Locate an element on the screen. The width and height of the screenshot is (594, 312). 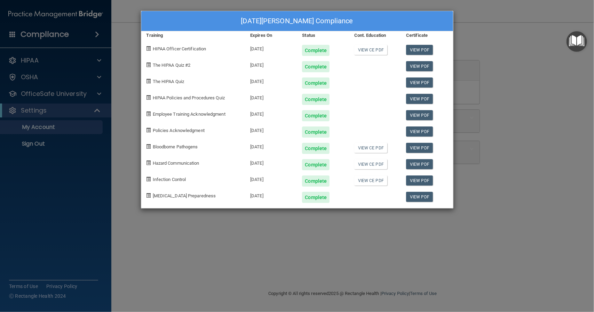
span: HIPAA Policies and Procedures Quiz is located at coordinates (189, 98).